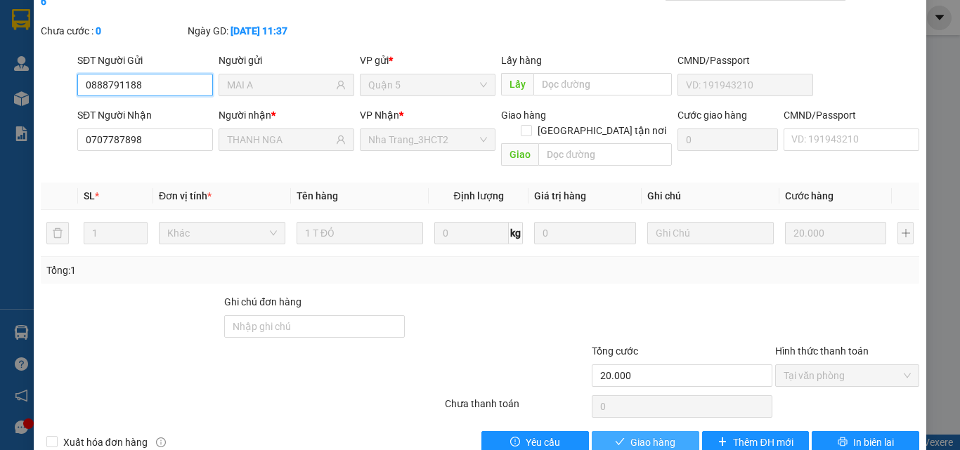  Describe the element at coordinates (722, 443) in the screenshot. I see `span: plus` at that location.